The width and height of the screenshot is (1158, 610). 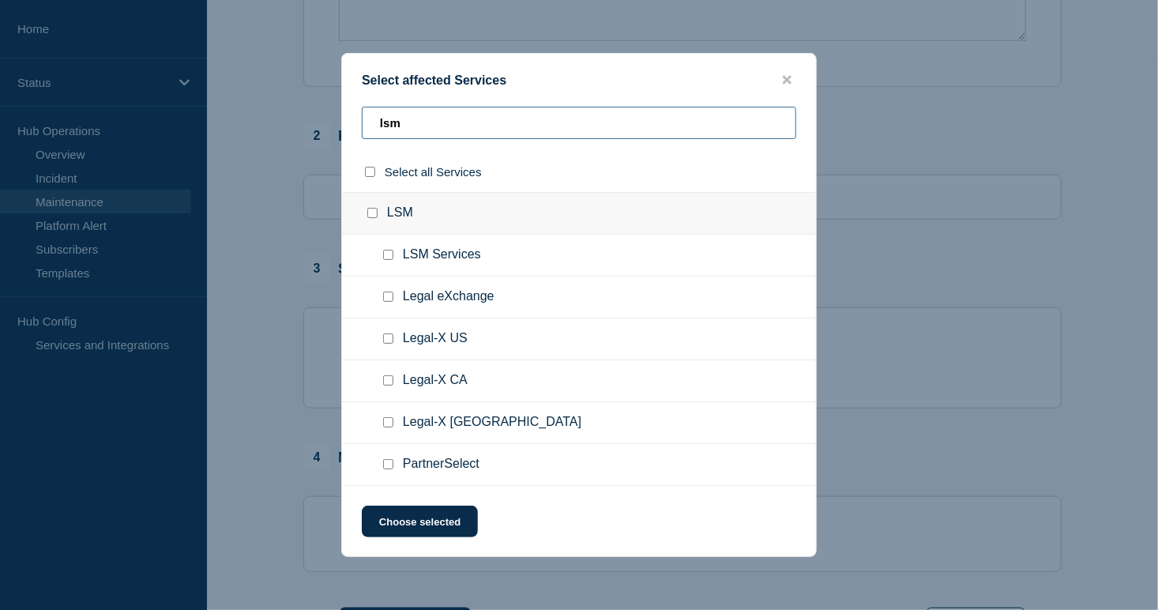 What do you see at coordinates (388, 422) in the screenshot?
I see `input: Legal-X UK checkbox` at bounding box center [388, 422].